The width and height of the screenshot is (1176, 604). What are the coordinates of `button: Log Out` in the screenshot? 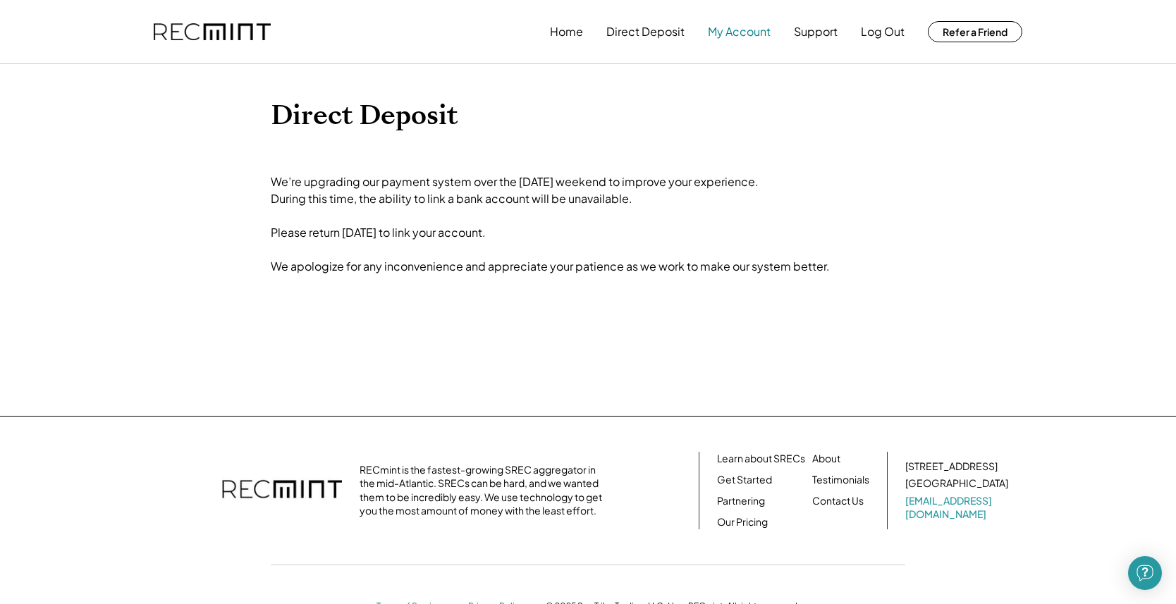 It's located at (883, 32).